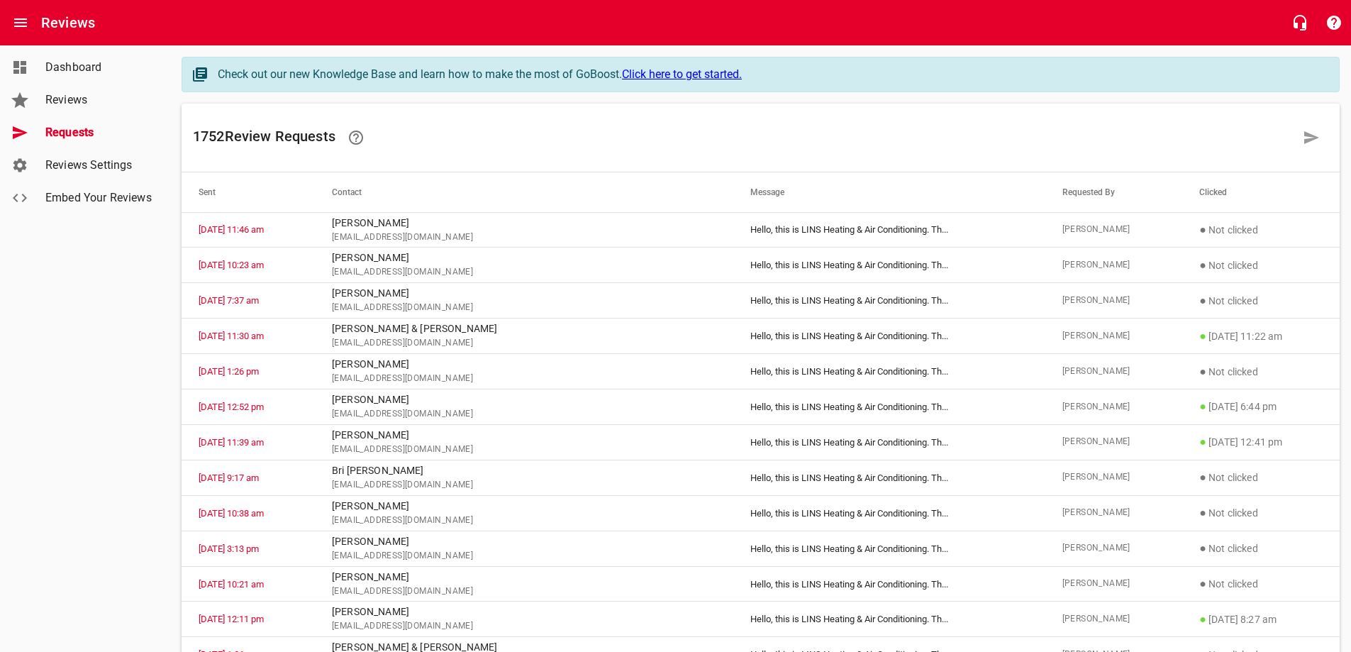 The width and height of the screenshot is (1351, 652). I want to click on div: Check out our new Knowledge Base and learn how to make the most of GoBoost., so click(771, 74).